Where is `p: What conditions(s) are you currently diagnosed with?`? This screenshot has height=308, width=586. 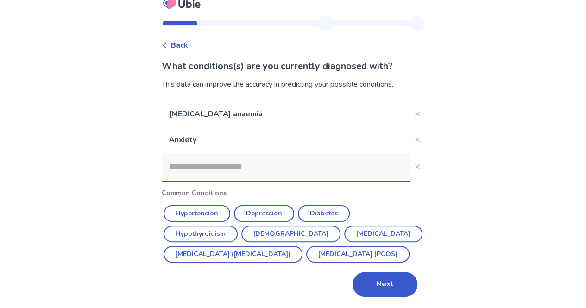
p: What conditions(s) are you currently diagnosed with? is located at coordinates (293, 66).